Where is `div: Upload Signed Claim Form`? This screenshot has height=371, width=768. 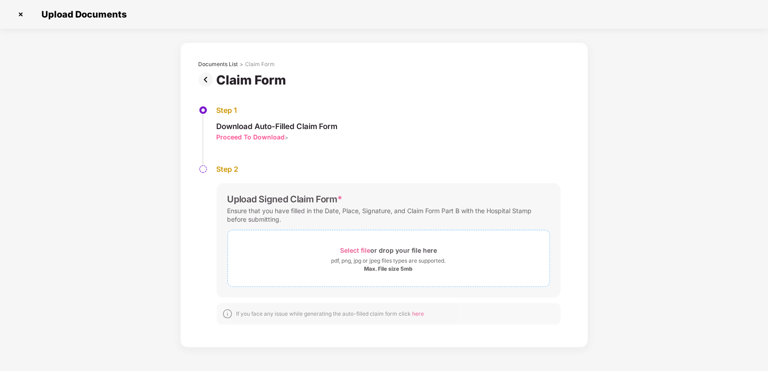 div: Upload Signed Claim Form is located at coordinates (285, 199).